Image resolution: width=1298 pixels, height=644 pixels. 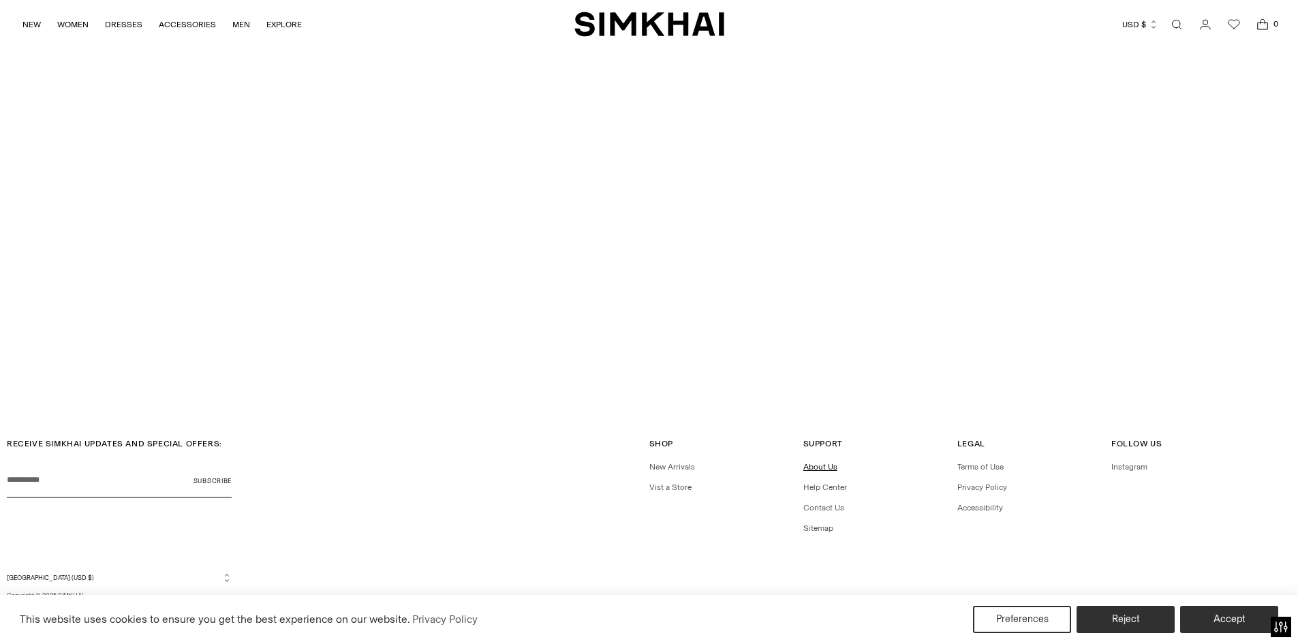 What do you see at coordinates (820, 467) in the screenshot?
I see `a: About Us` at bounding box center [820, 467].